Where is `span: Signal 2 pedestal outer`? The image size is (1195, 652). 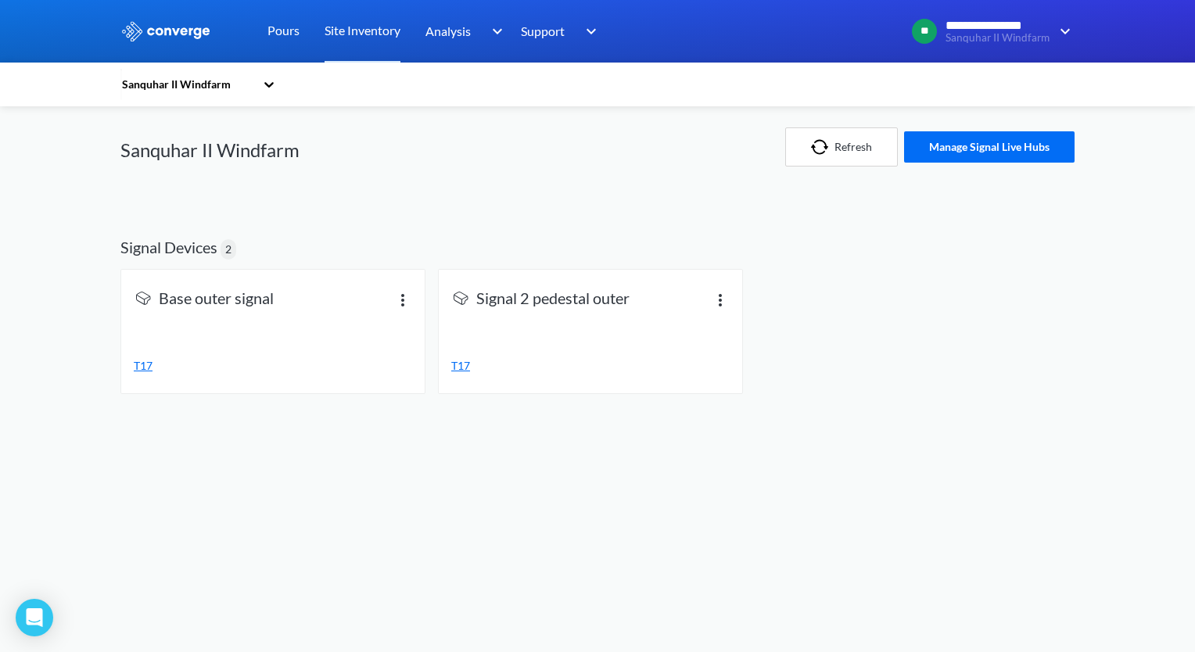
span: Signal 2 pedestal outer is located at coordinates (553, 300).